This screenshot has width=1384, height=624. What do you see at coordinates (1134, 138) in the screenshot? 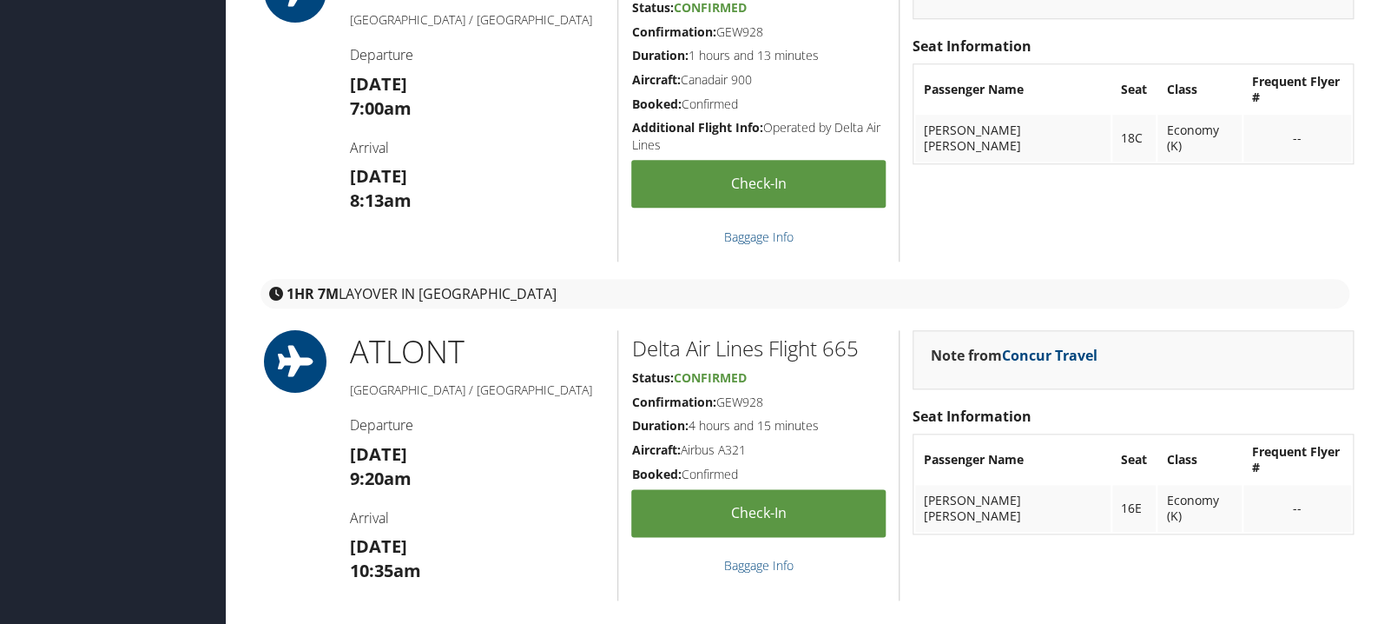
I see `td: 18C` at bounding box center [1134, 138].